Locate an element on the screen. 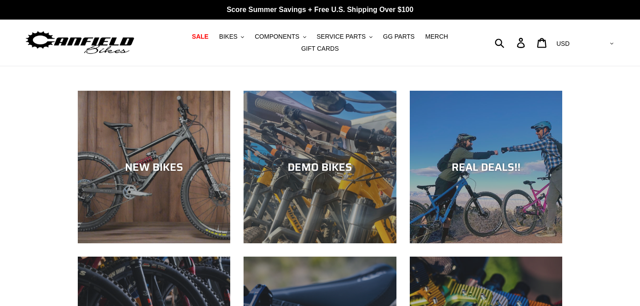 This screenshot has width=640, height=306. span: GG PARTS is located at coordinates (399, 36).